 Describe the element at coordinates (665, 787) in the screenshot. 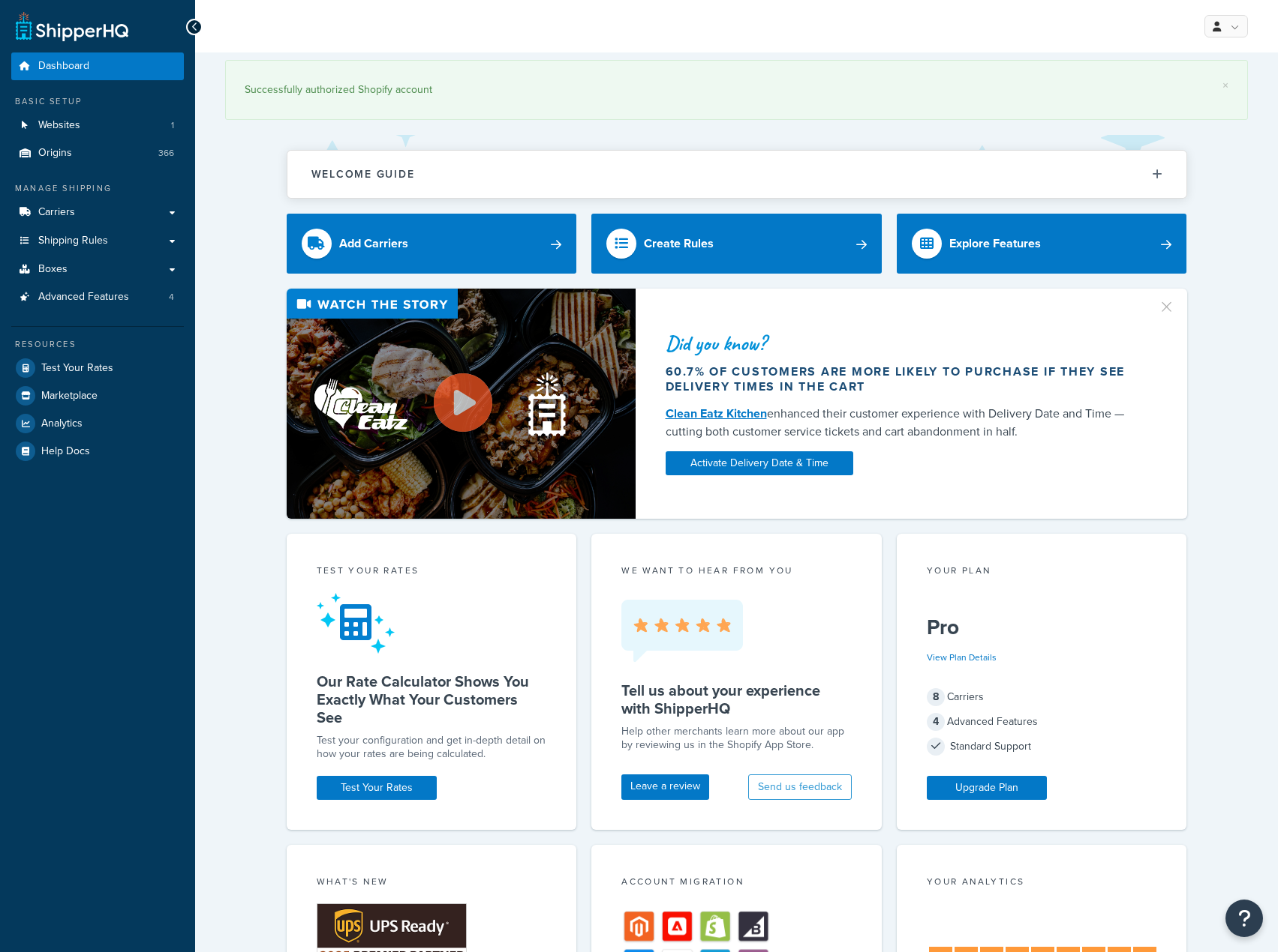

I see `a: Leave a review` at that location.